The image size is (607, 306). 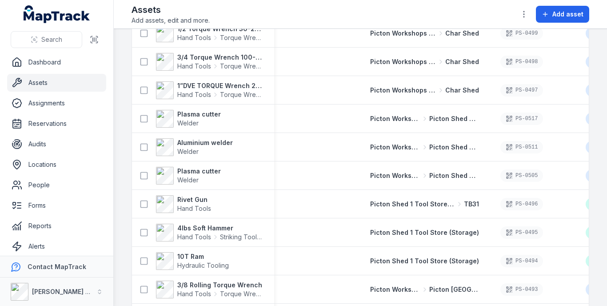 I want to click on div: PS-0494, so click(x=522, y=261).